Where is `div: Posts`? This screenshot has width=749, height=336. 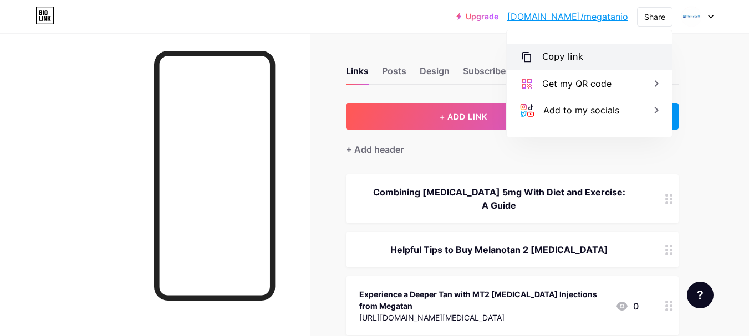 div: Posts is located at coordinates (394, 74).